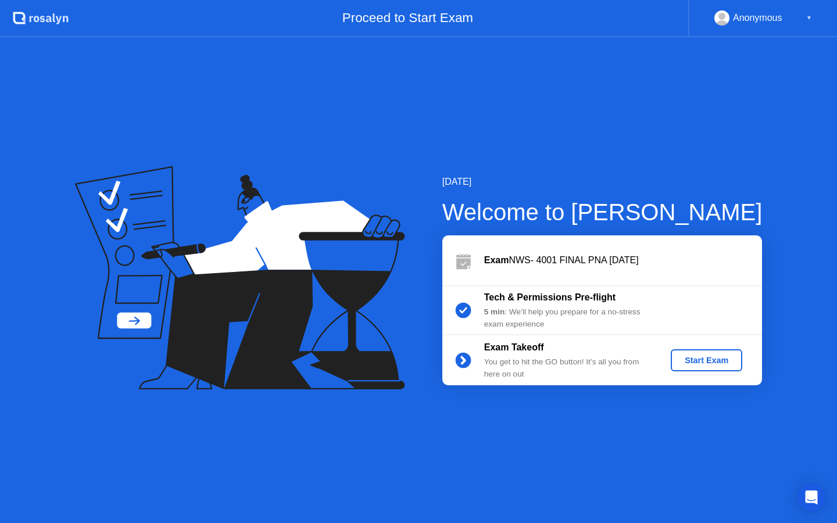 The image size is (837, 523). Describe the element at coordinates (706, 360) in the screenshot. I see `div: Start Exam` at that location.